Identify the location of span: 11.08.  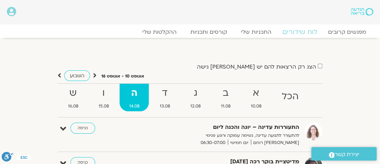
(225, 106).